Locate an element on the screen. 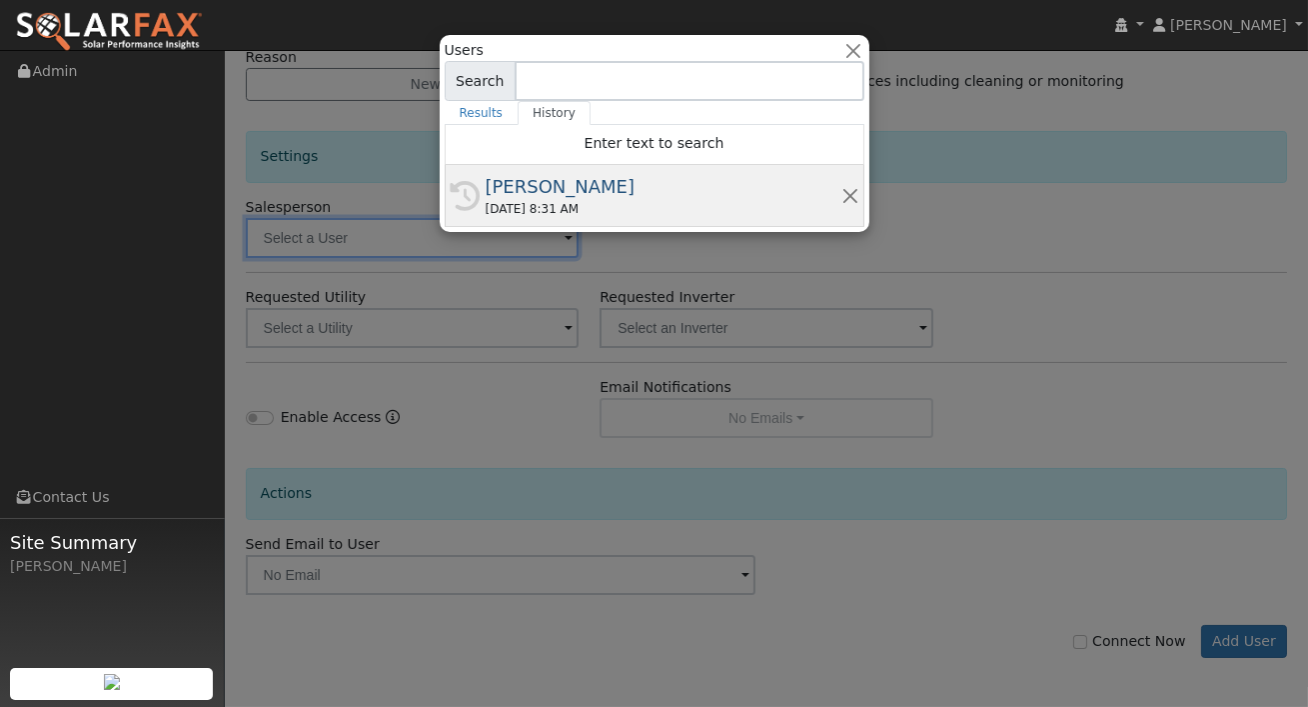 This screenshot has height=707, width=1308. img: SolarFax is located at coordinates (109, 32).